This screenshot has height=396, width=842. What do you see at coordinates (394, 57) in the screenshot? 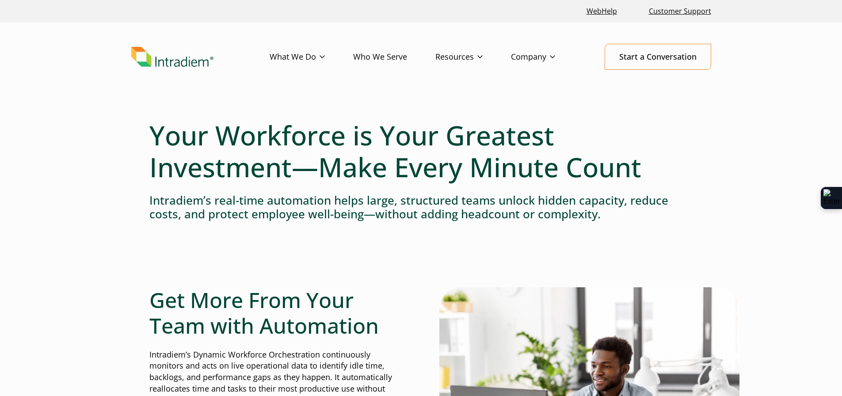
I see `a: Who We Serve` at bounding box center [394, 57].